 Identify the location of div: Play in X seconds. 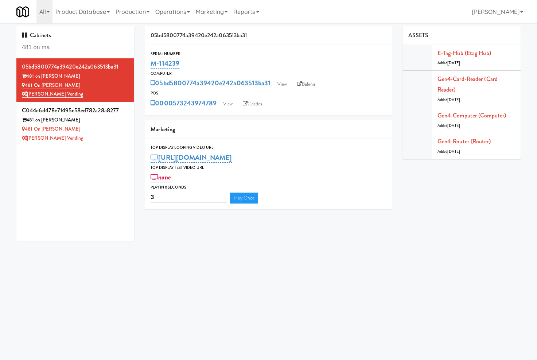
(268, 187).